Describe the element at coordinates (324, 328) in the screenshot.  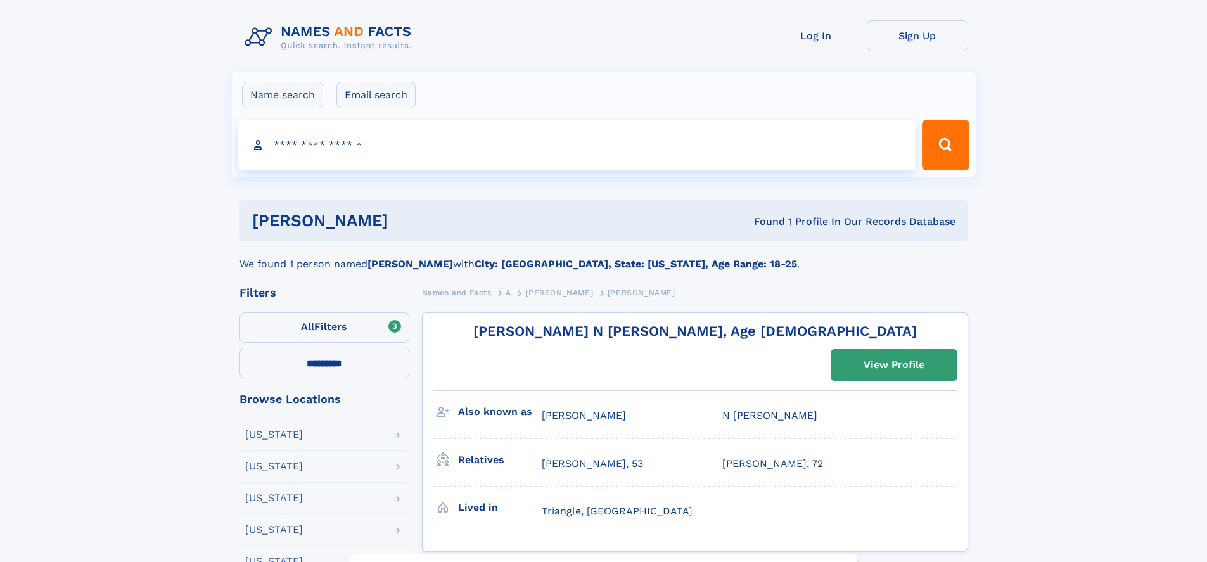
I see `label: Filters` at that location.